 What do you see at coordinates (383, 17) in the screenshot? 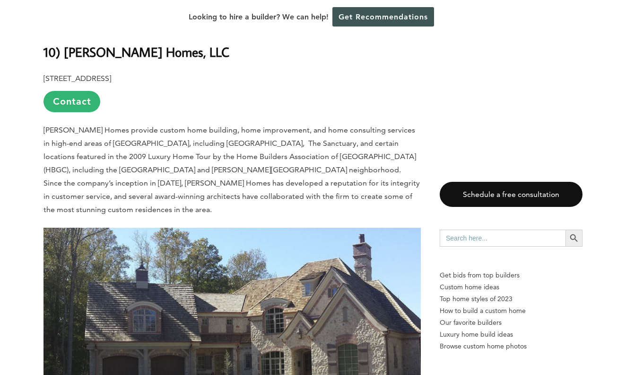
I see `a: Get Recommendations` at bounding box center [383, 17].